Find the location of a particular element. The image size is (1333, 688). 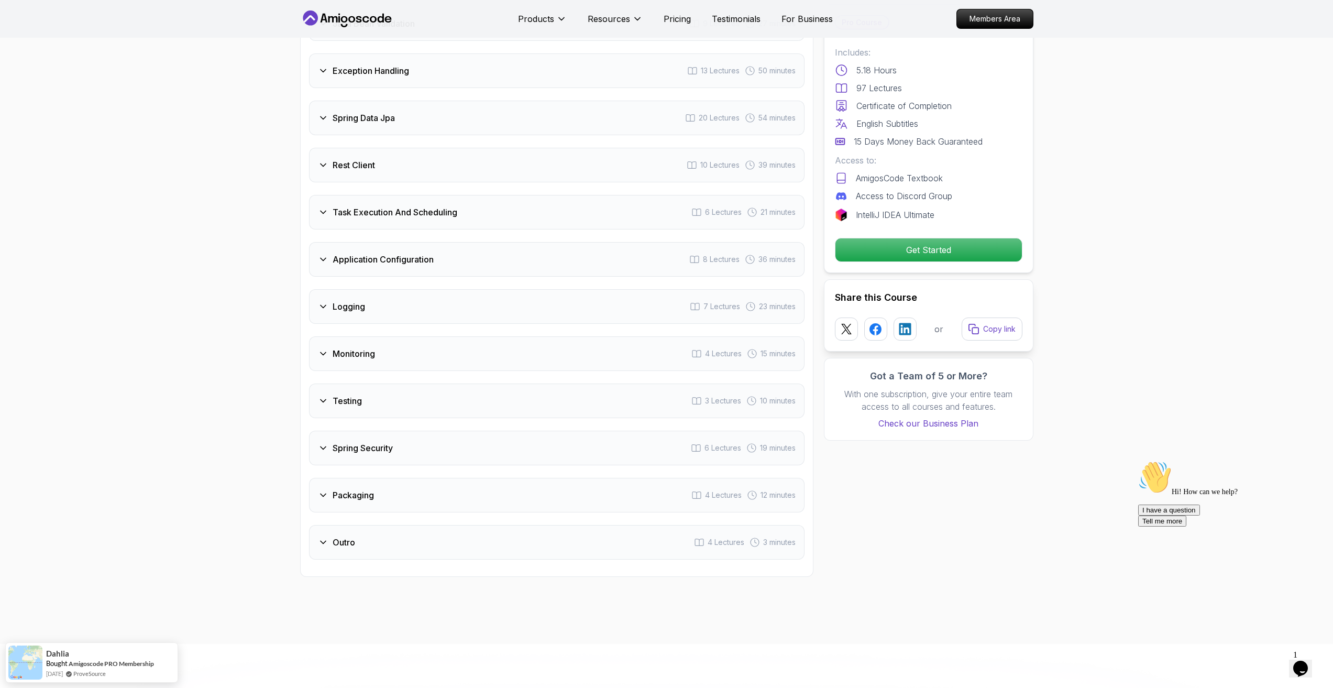

h3: Outro is located at coordinates (344, 542).